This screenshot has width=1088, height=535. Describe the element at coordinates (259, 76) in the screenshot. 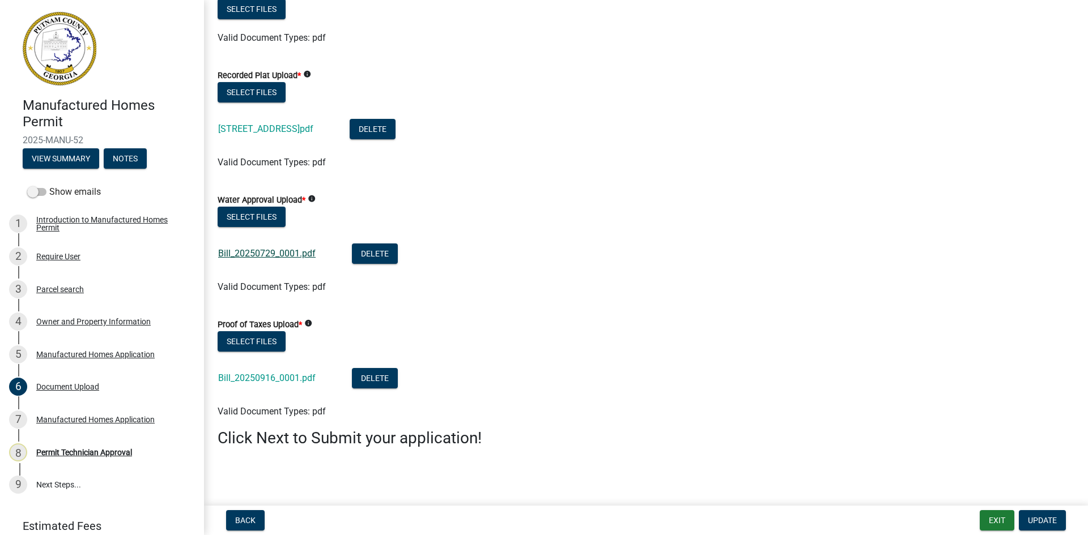

I see `label: Recorded Plat Upload` at that location.